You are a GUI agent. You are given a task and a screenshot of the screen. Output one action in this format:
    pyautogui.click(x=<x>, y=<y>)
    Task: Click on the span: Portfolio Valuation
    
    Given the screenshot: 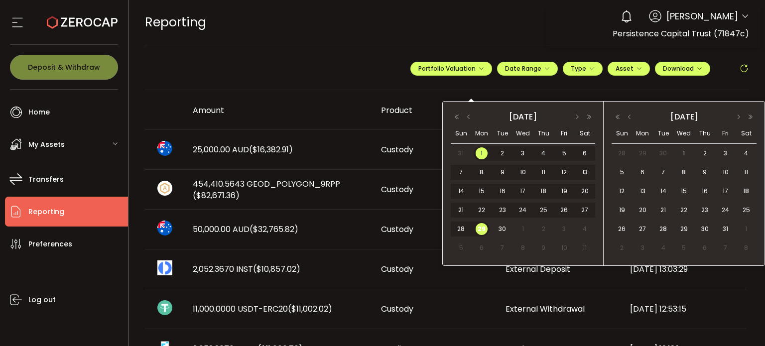 What is the action you would take?
    pyautogui.click(x=451, y=68)
    